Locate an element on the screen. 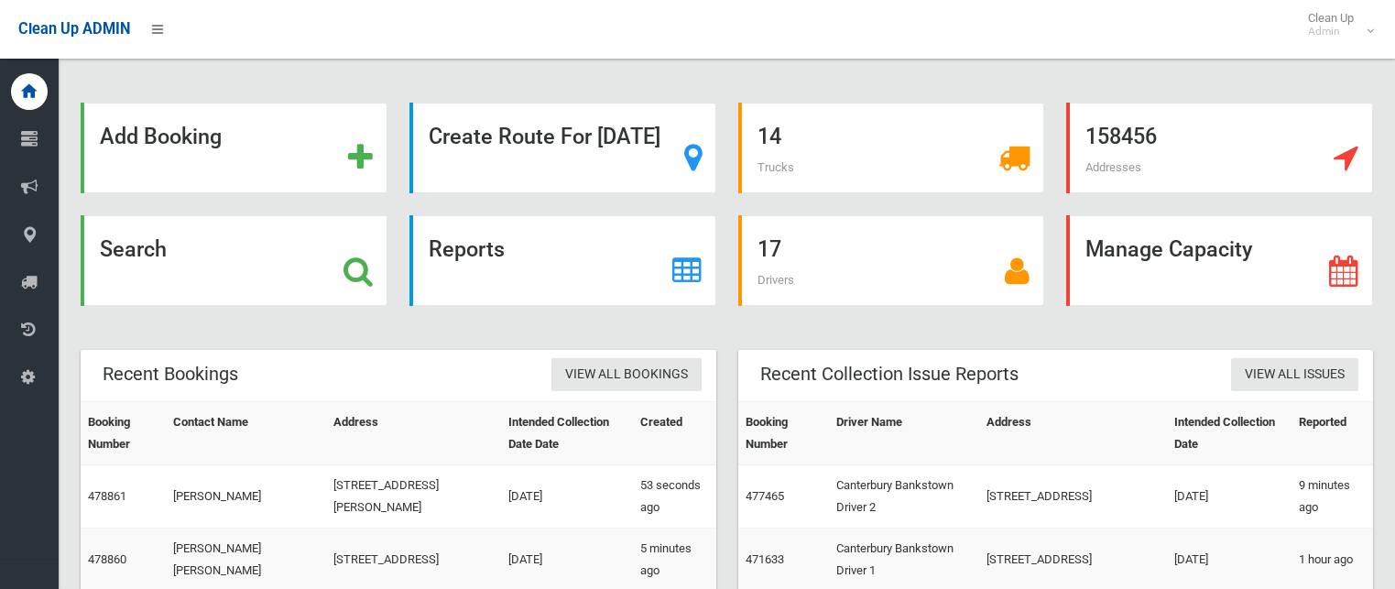 Image resolution: width=1395 pixels, height=589 pixels. span: Trucks is located at coordinates (776, 167).